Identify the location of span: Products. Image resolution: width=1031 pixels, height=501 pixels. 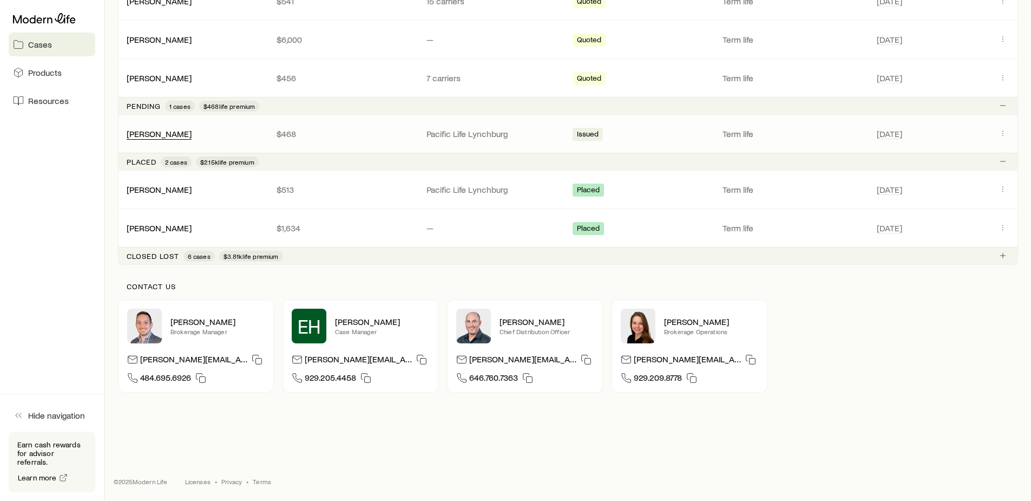
(45, 73).